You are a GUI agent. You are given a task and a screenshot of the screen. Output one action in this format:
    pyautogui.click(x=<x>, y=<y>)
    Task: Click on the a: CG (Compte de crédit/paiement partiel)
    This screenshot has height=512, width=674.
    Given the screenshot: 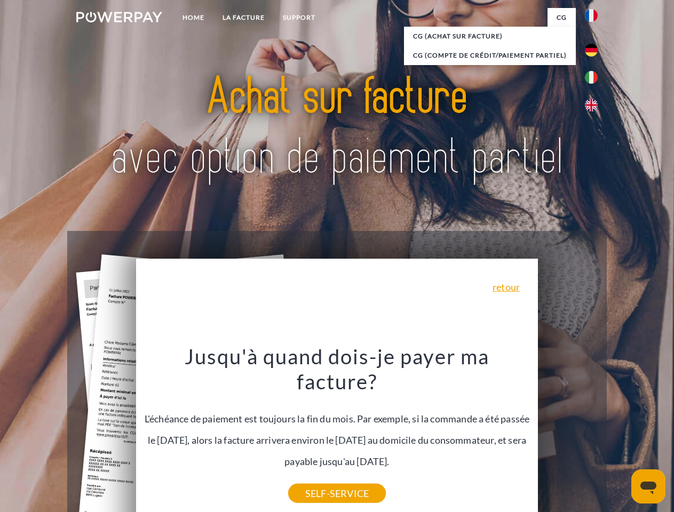 What is the action you would take?
    pyautogui.click(x=490, y=56)
    